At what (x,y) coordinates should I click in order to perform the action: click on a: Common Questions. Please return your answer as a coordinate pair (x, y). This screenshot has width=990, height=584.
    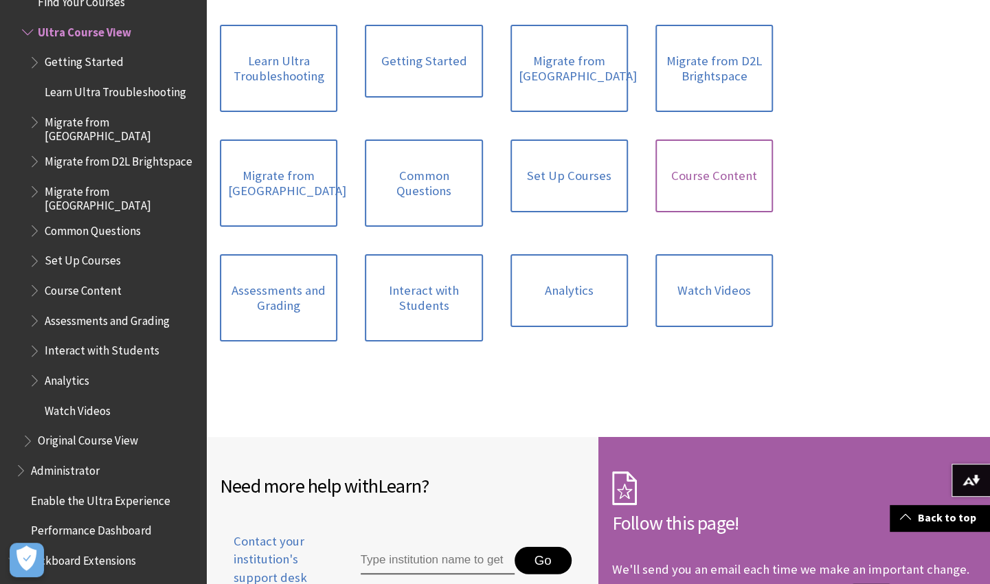
    Looking at the image, I should click on (423, 183).